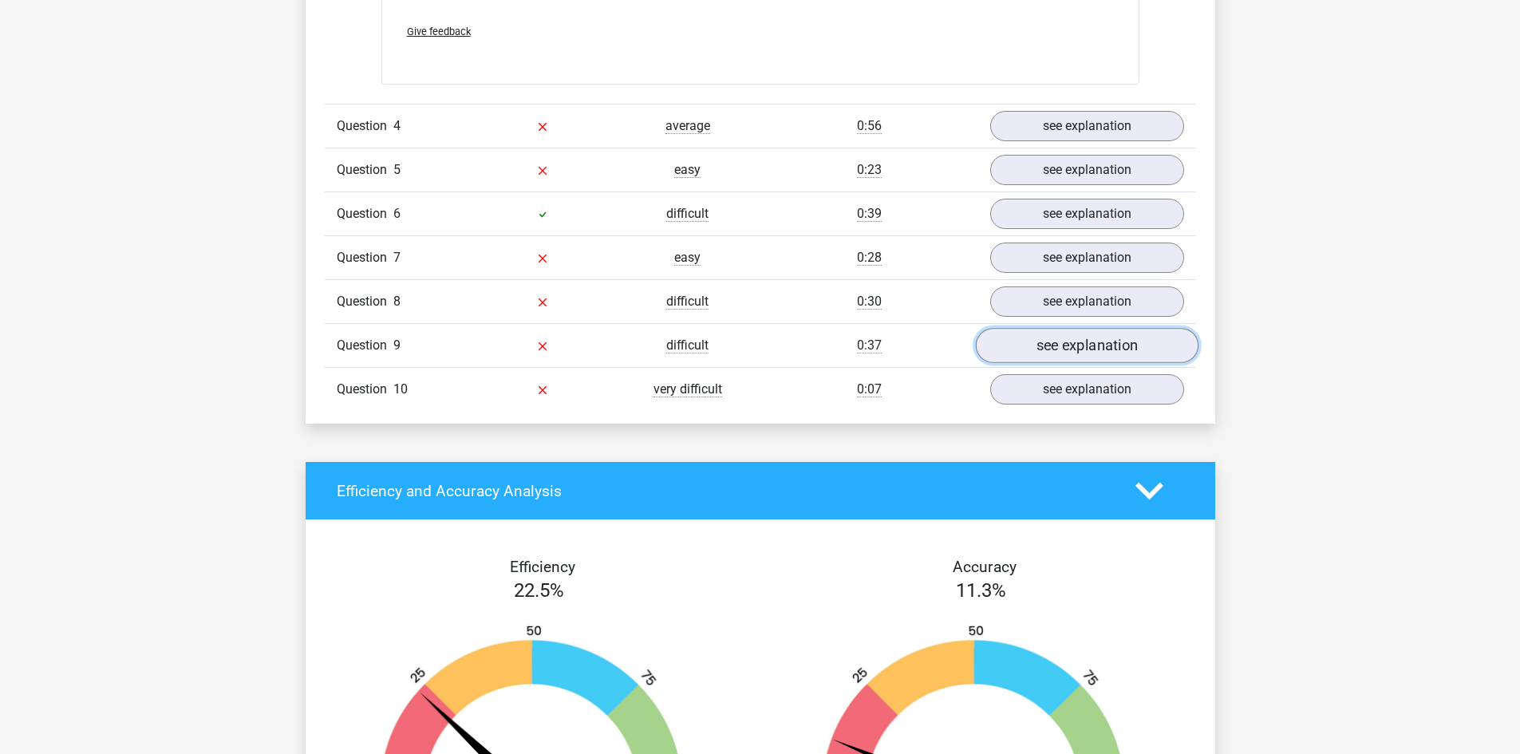 The height and width of the screenshot is (754, 1520). What do you see at coordinates (397, 257) in the screenshot?
I see `span: 7` at bounding box center [397, 257].